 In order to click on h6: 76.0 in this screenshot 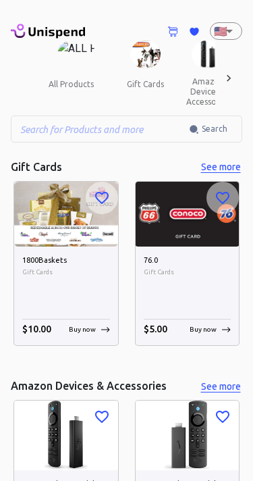, I will do `click(188, 261)`.